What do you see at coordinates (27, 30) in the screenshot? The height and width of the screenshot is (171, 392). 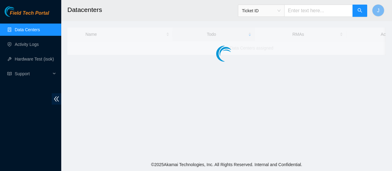 I see `a: Data Centers` at bounding box center [27, 30].